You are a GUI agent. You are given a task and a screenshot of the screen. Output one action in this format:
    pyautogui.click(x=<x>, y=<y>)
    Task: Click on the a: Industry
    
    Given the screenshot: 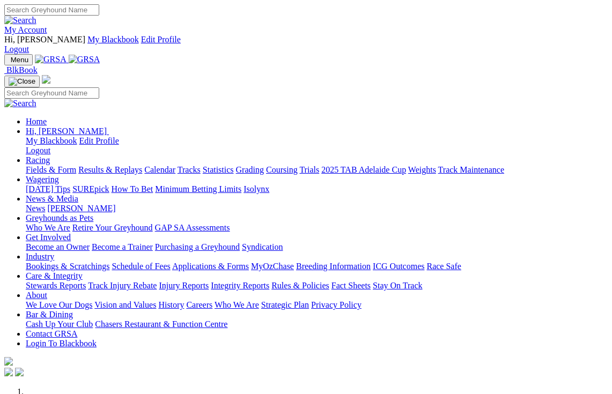 What is the action you would take?
    pyautogui.click(x=40, y=257)
    